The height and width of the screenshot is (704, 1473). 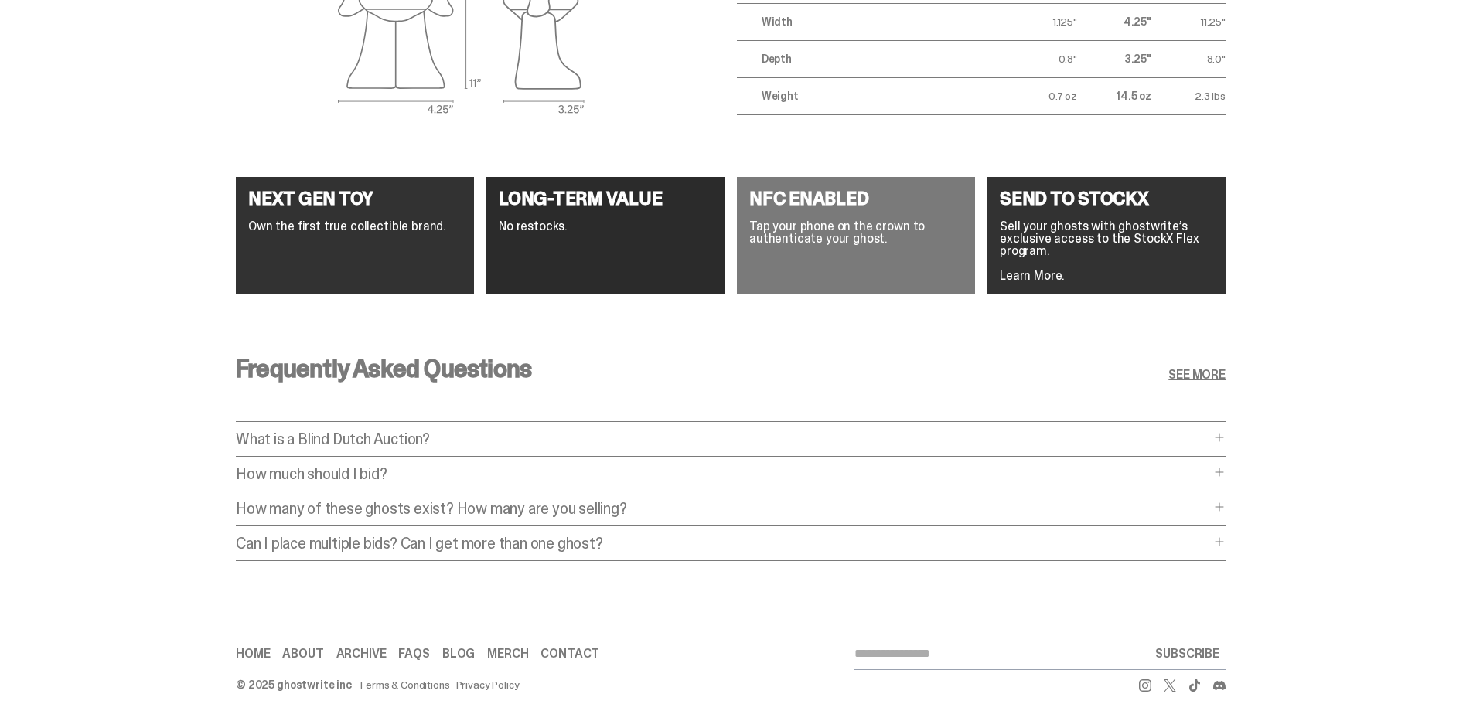 I want to click on td: 0.7 oz, so click(x=1040, y=96).